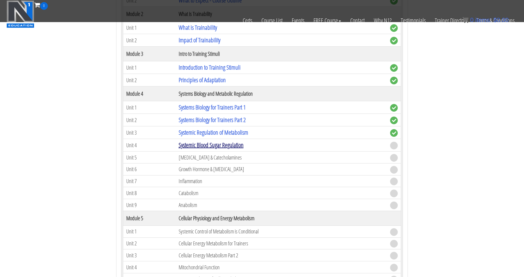 The height and width of the screenshot is (277, 524). I want to click on a: Course List, so click(272, 21).